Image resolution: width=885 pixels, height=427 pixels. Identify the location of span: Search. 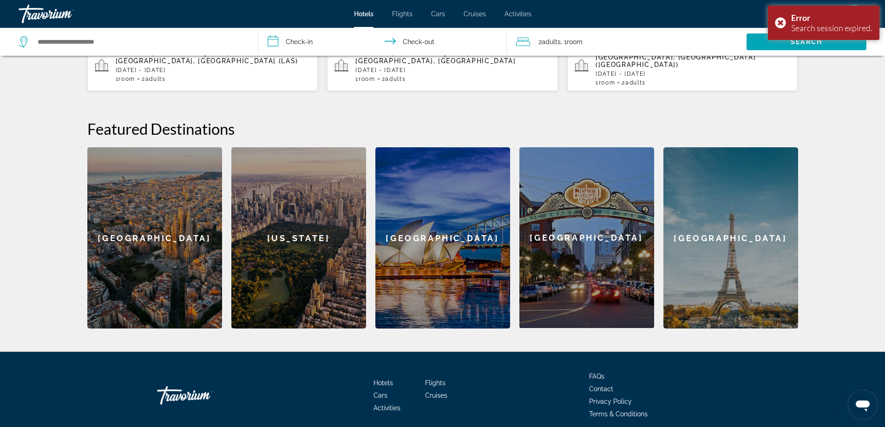
(807, 42).